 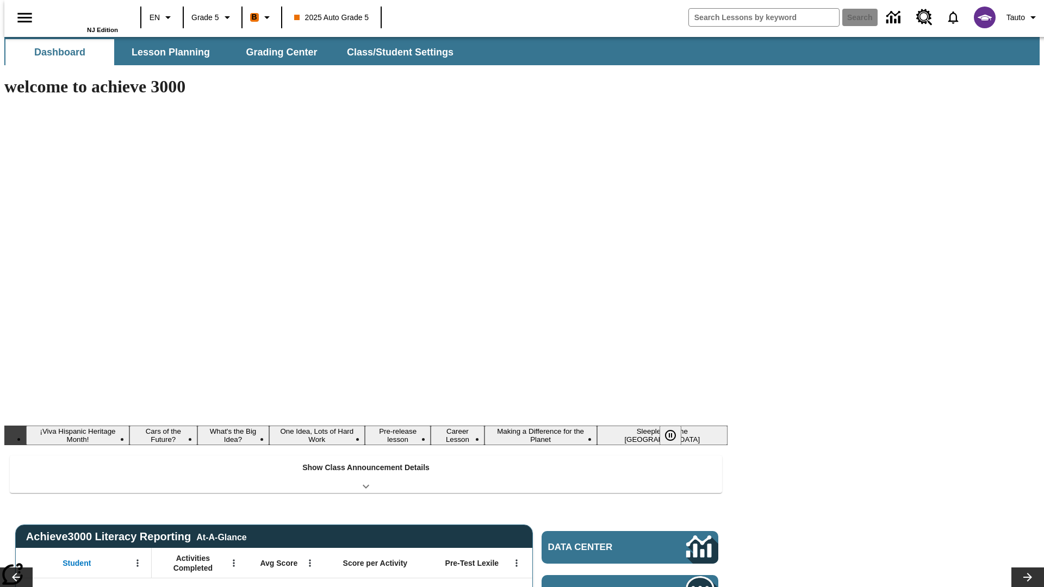 What do you see at coordinates (162, 17) in the screenshot?
I see `button: Language: EN, Select a language` at bounding box center [162, 17].